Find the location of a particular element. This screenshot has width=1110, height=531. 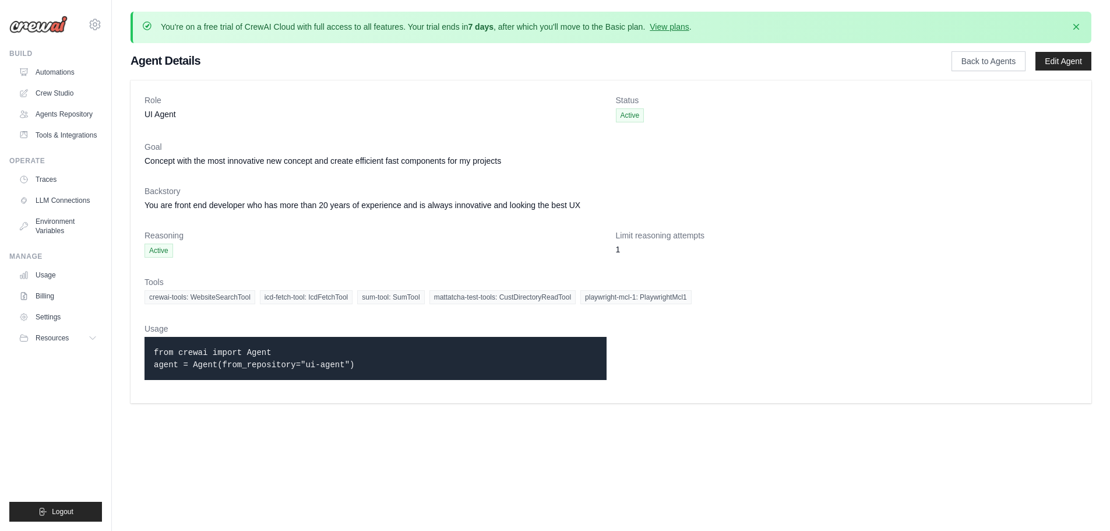

a: Edit Agent is located at coordinates (1063, 61).